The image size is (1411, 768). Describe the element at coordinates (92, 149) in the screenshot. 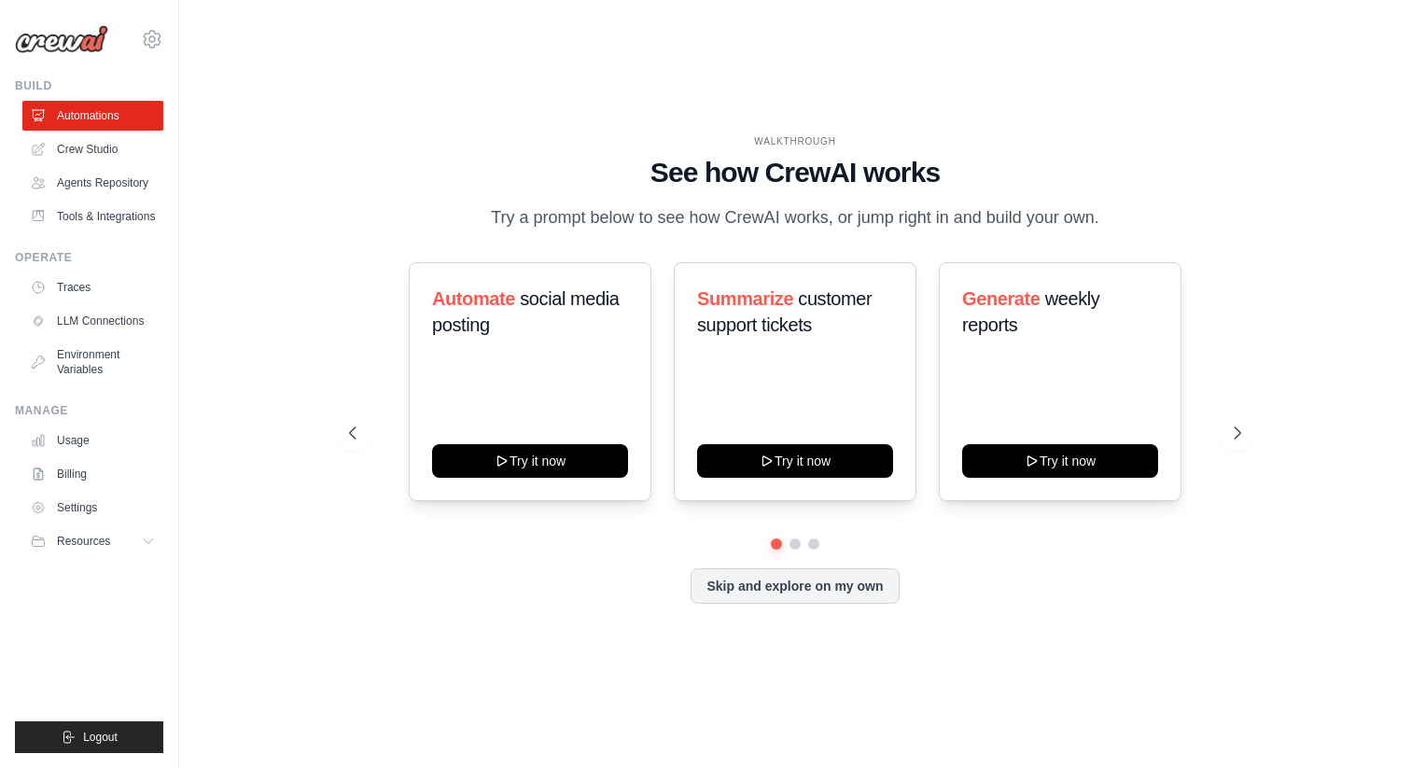

I see `a: Crew Studio` at that location.